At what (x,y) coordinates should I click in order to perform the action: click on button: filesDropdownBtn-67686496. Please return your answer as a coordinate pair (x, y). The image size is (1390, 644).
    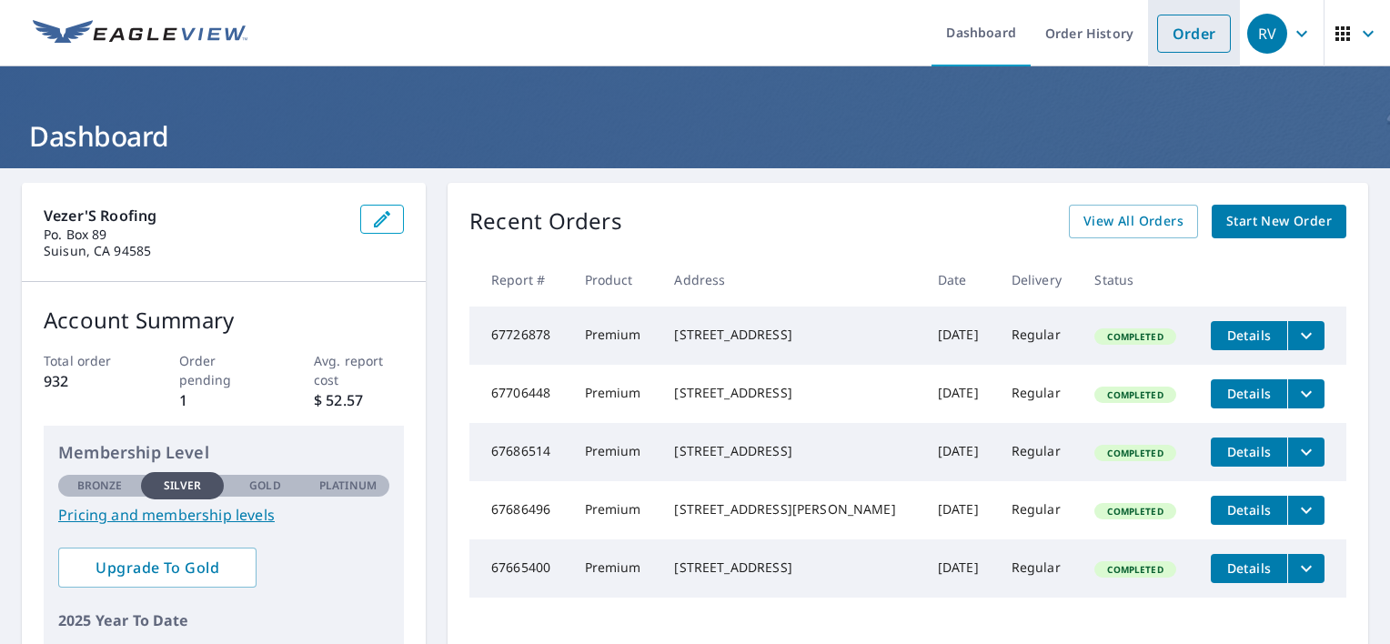
    Looking at the image, I should click on (1306, 510).